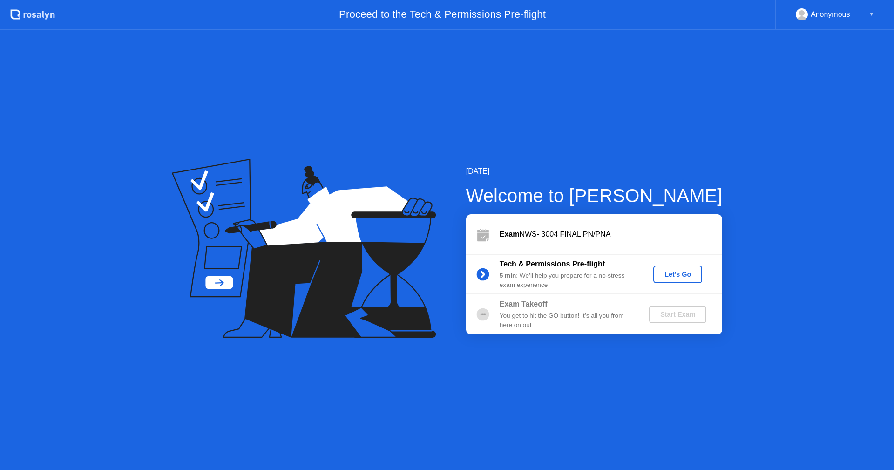 The height and width of the screenshot is (470, 894). I want to click on button: Let's Go, so click(677, 274).